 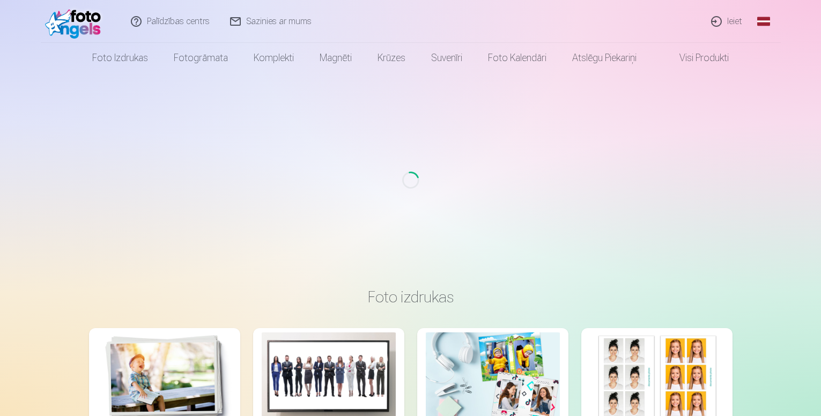 What do you see at coordinates (273, 58) in the screenshot?
I see `a: Komplekti` at bounding box center [273, 58].